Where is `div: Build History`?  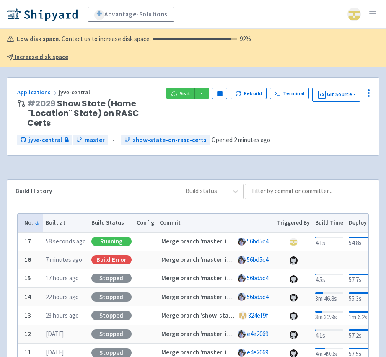
div: Build History is located at coordinates (91, 191).